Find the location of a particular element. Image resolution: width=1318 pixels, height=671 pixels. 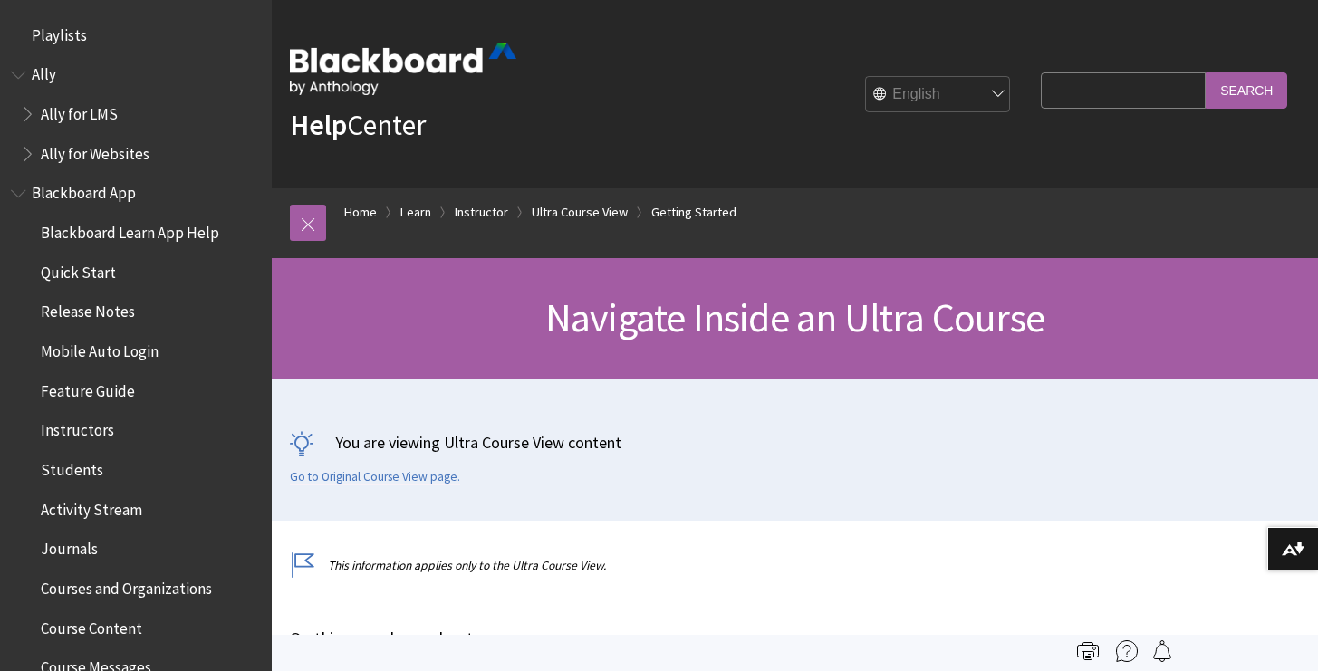

span: Journals is located at coordinates (69, 546).